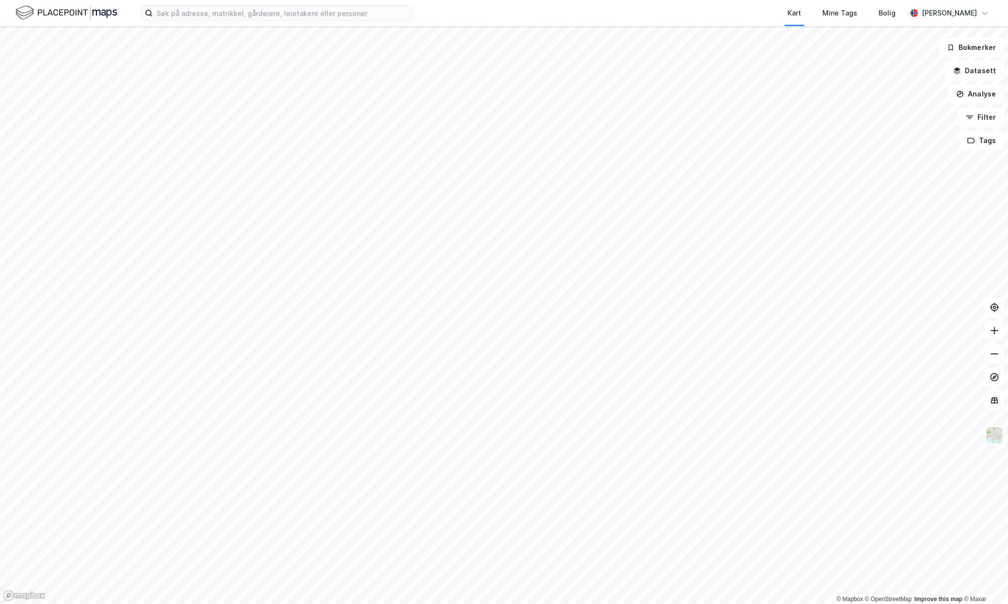  What do you see at coordinates (849, 599) in the screenshot?
I see `a: Mapbox` at bounding box center [849, 599].